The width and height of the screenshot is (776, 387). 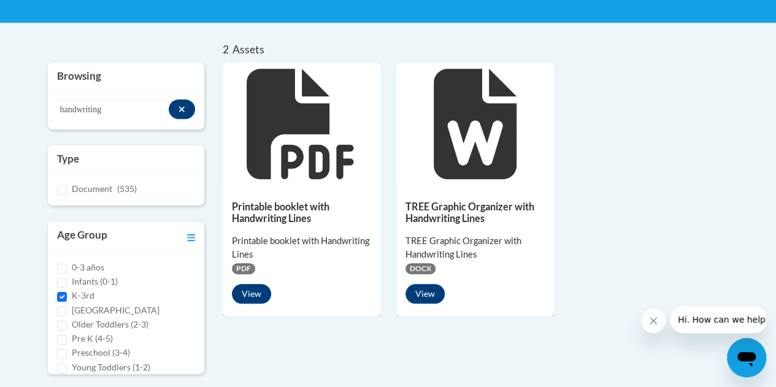 What do you see at coordinates (302, 248) in the screenshot?
I see `div: Printable booklet with Handwriting Lines` at bounding box center [302, 248].